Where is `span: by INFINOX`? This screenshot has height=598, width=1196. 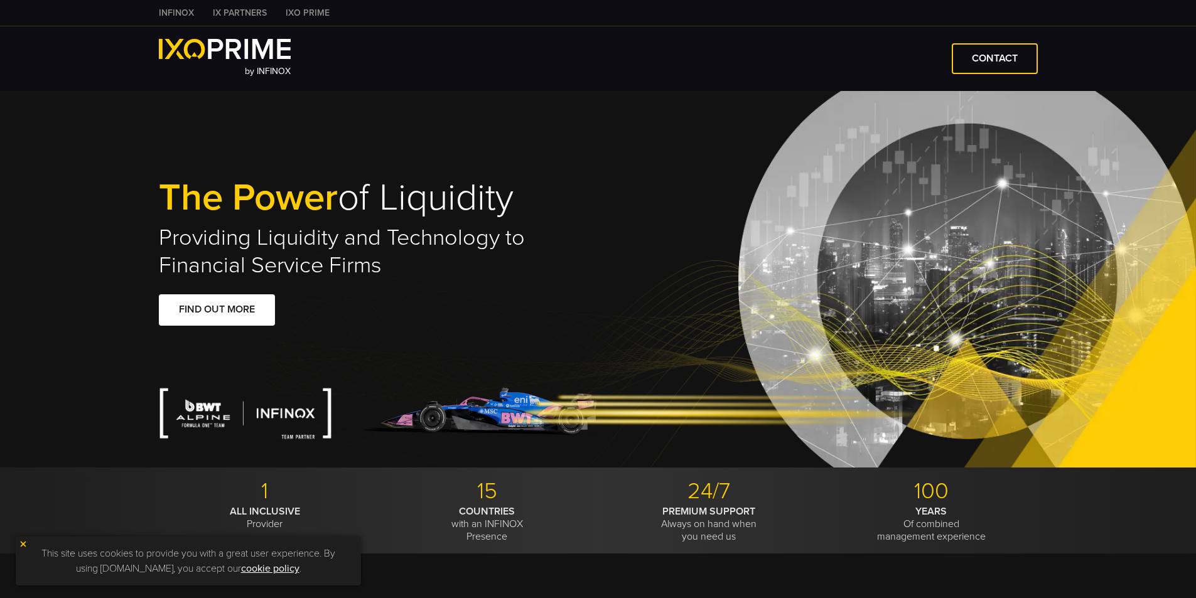
span: by INFINOX is located at coordinates (267, 71).